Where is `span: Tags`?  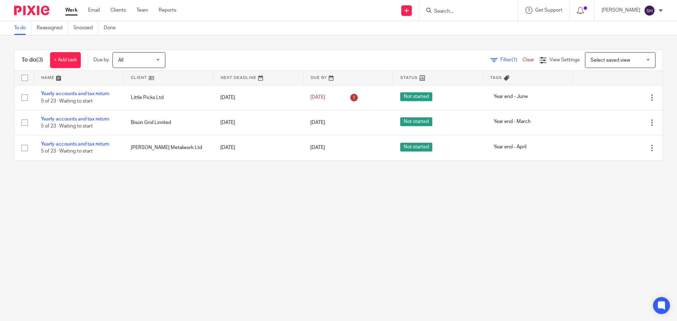
span: Tags is located at coordinates (496, 78).